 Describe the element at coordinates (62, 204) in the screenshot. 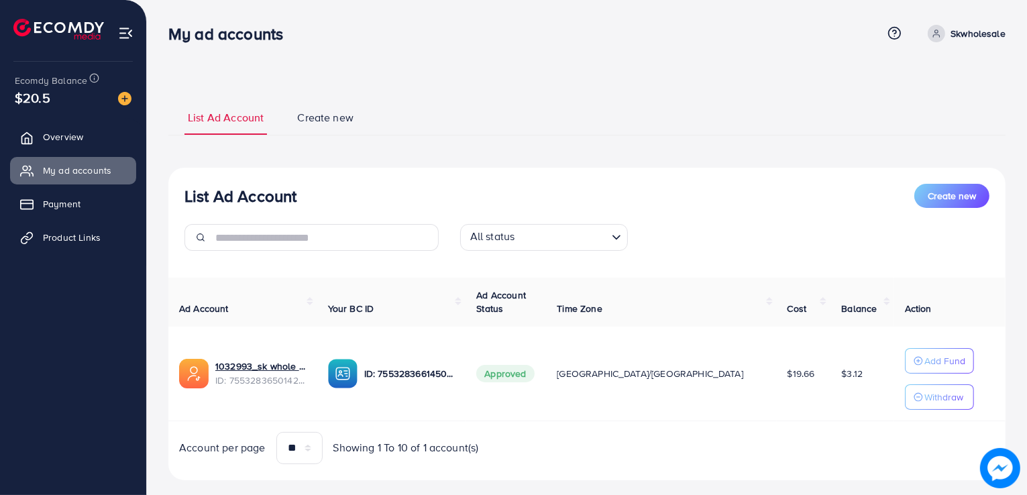

I see `span: Payment` at that location.